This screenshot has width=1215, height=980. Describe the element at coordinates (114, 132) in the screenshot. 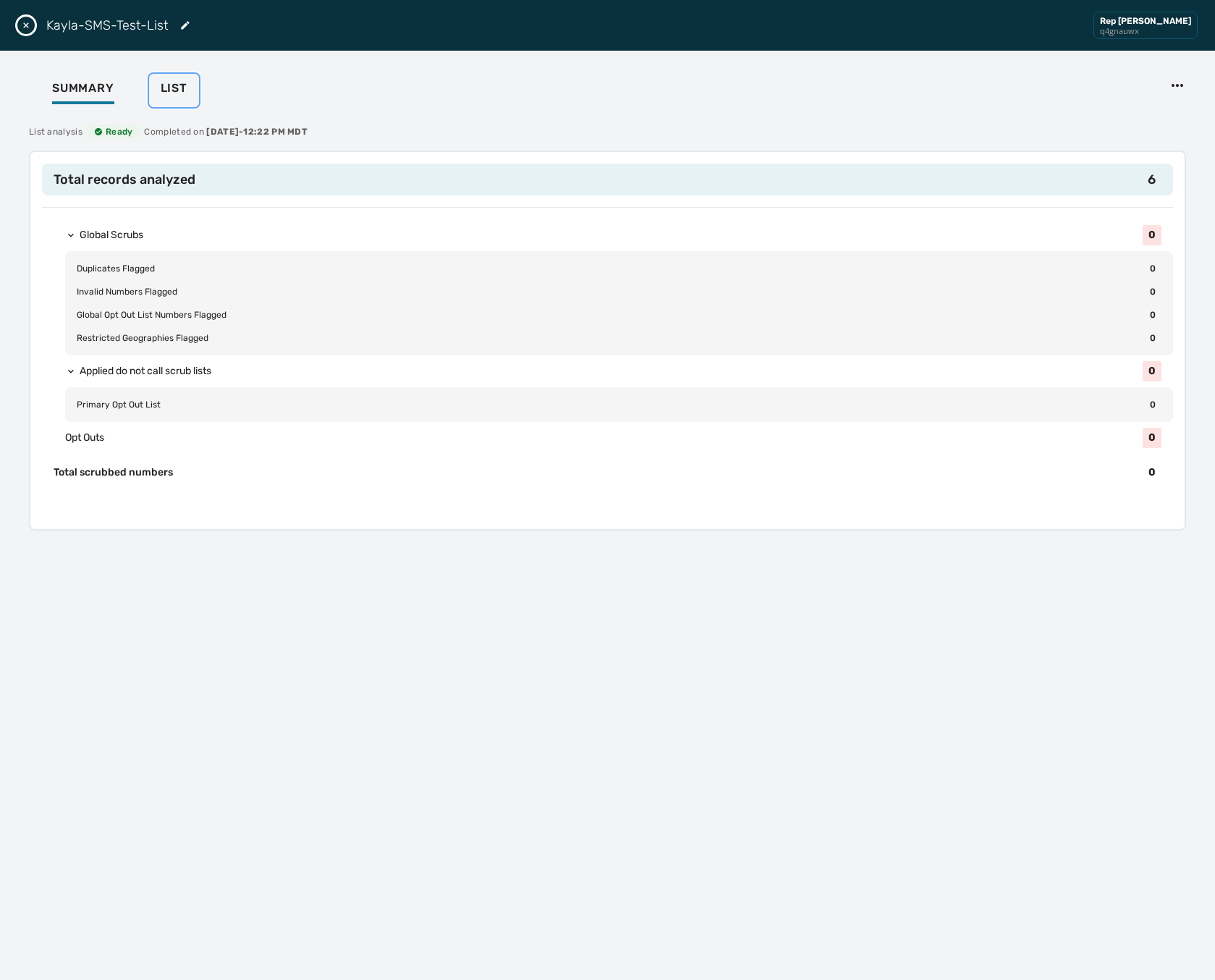

I see `span: Ready` at that location.